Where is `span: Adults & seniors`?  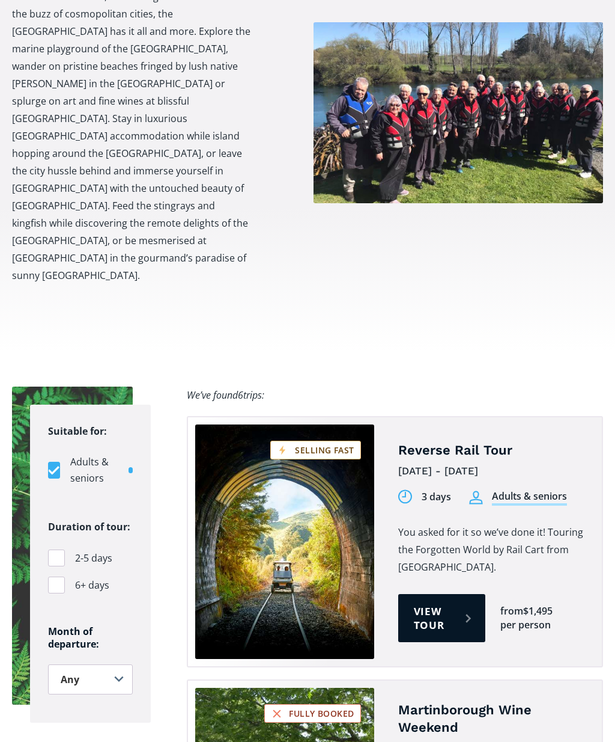 span: Adults & seniors is located at coordinates (96, 470).